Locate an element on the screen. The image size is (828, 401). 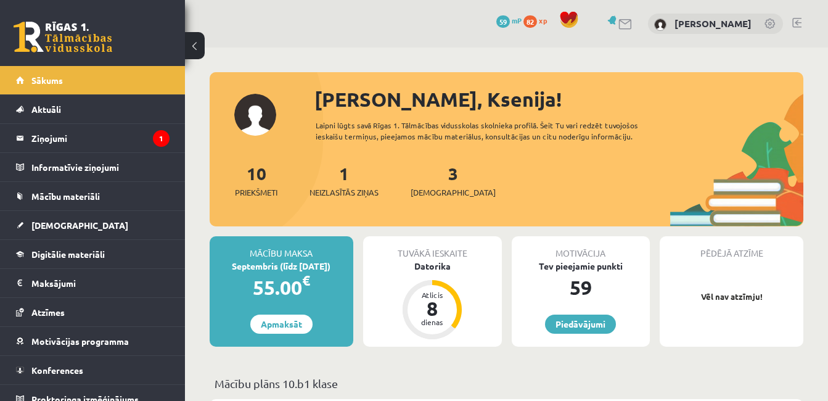
a: Piedāvājumi is located at coordinates (580, 324).